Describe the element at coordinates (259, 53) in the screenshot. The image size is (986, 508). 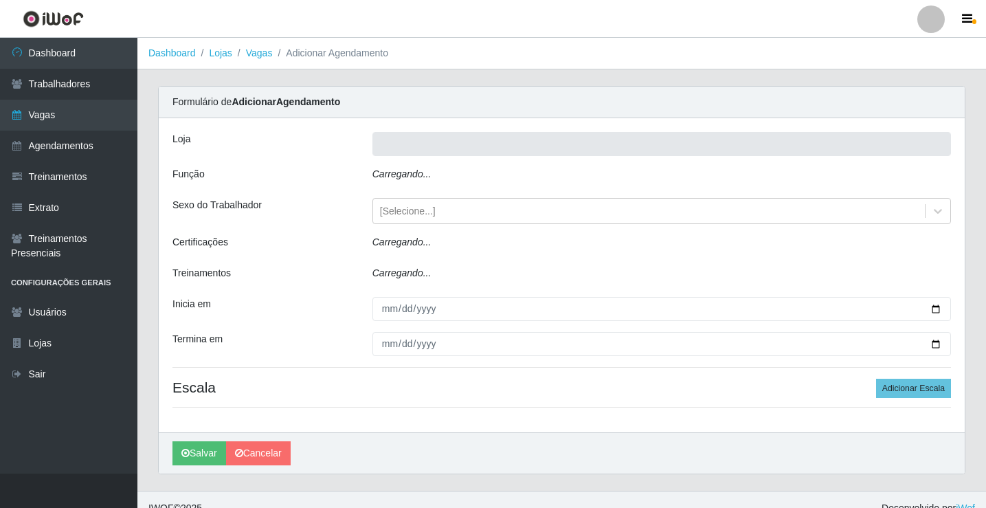
I see `a: Vagas` at that location.